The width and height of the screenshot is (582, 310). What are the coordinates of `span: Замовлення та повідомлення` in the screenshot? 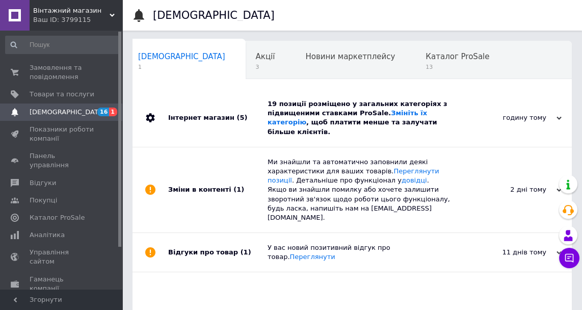 It's located at (62, 72).